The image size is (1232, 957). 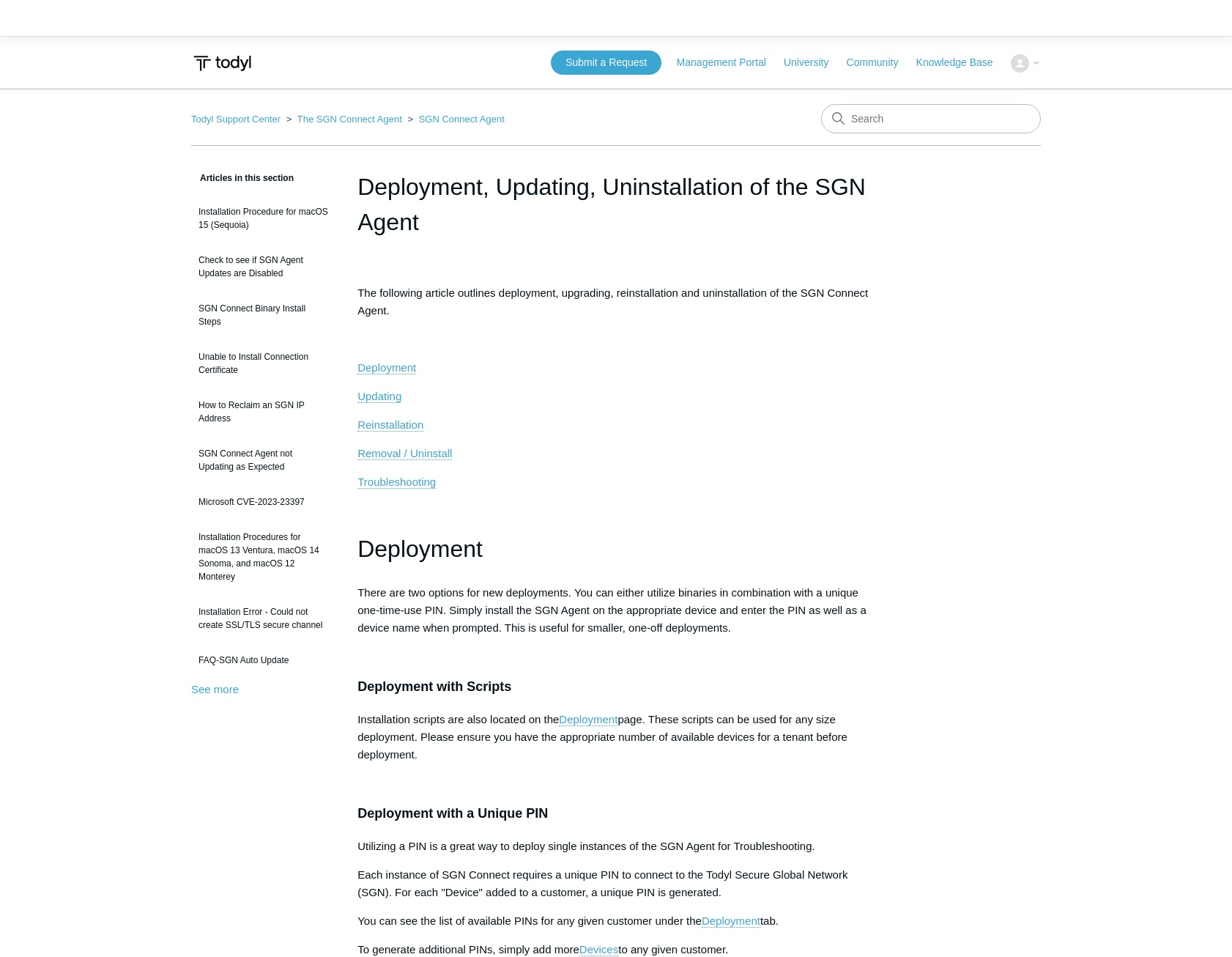 I want to click on input: Search, so click(x=931, y=119).